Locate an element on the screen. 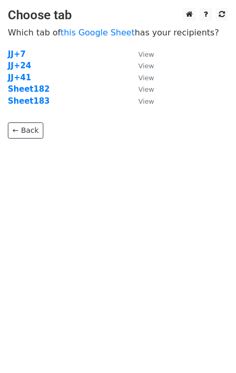 This screenshot has height=373, width=236. strong: Sheet182 is located at coordinates (29, 89).